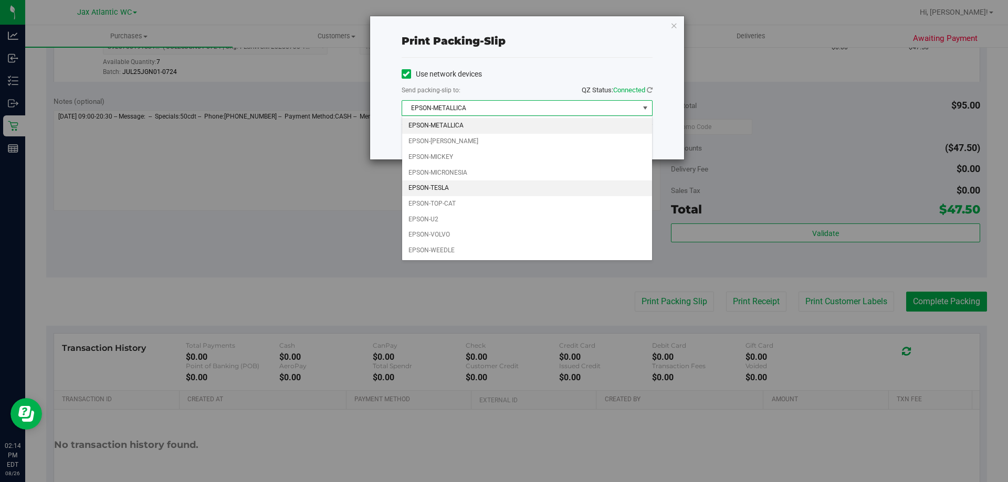 Image resolution: width=1008 pixels, height=482 pixels. Describe the element at coordinates (527, 188) in the screenshot. I see `li: EPSON-TESLA` at that location.